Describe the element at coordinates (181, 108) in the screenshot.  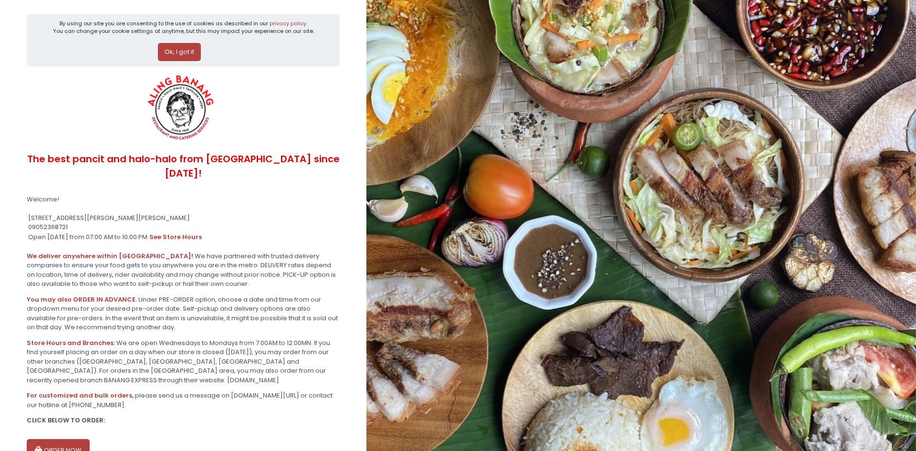
I see `img: ALING BANANG` at that location.